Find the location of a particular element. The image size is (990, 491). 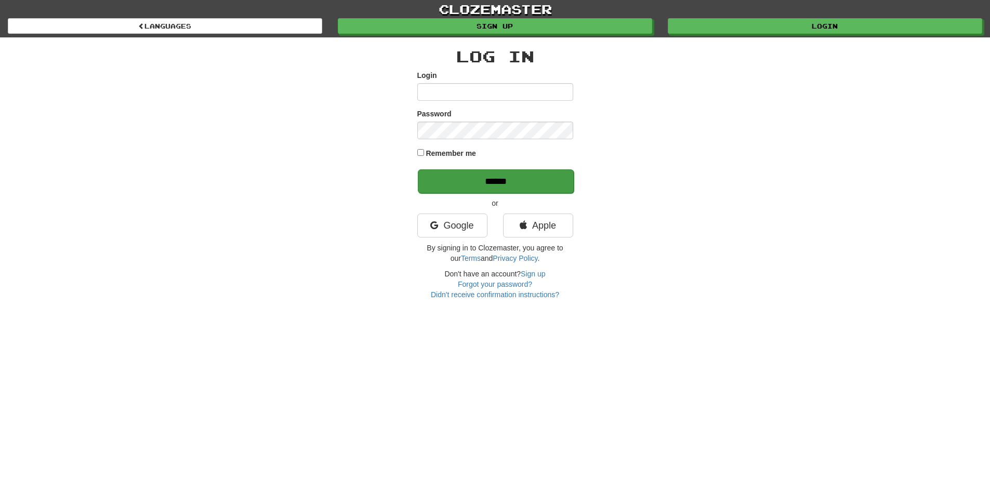

p: or is located at coordinates (495, 203).